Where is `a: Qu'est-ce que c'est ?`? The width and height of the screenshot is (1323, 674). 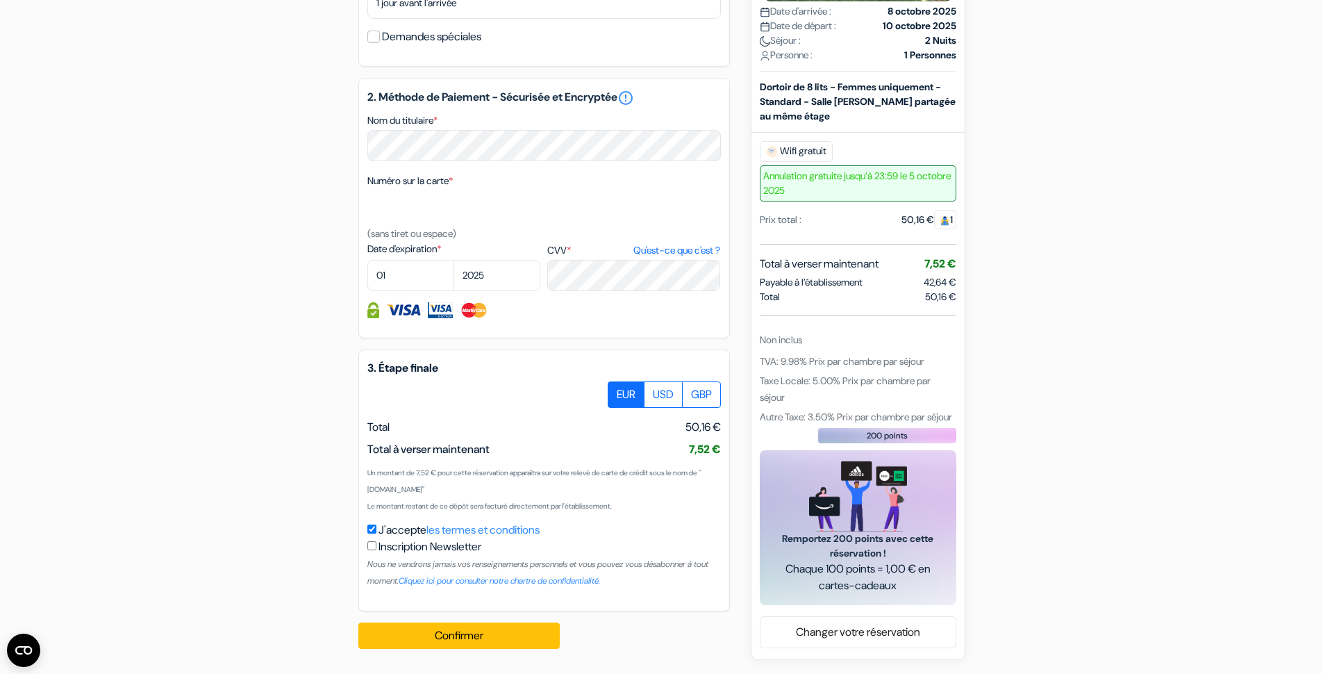
a: Qu'est-ce que c'est ? is located at coordinates (677, 250).